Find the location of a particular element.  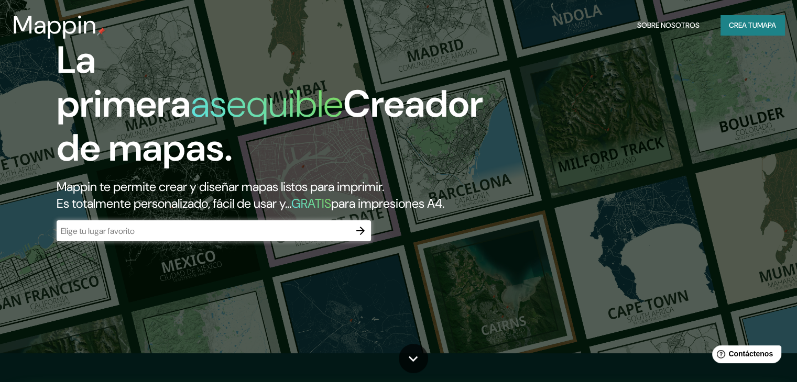

font: Sobre nosotros is located at coordinates (668, 25).